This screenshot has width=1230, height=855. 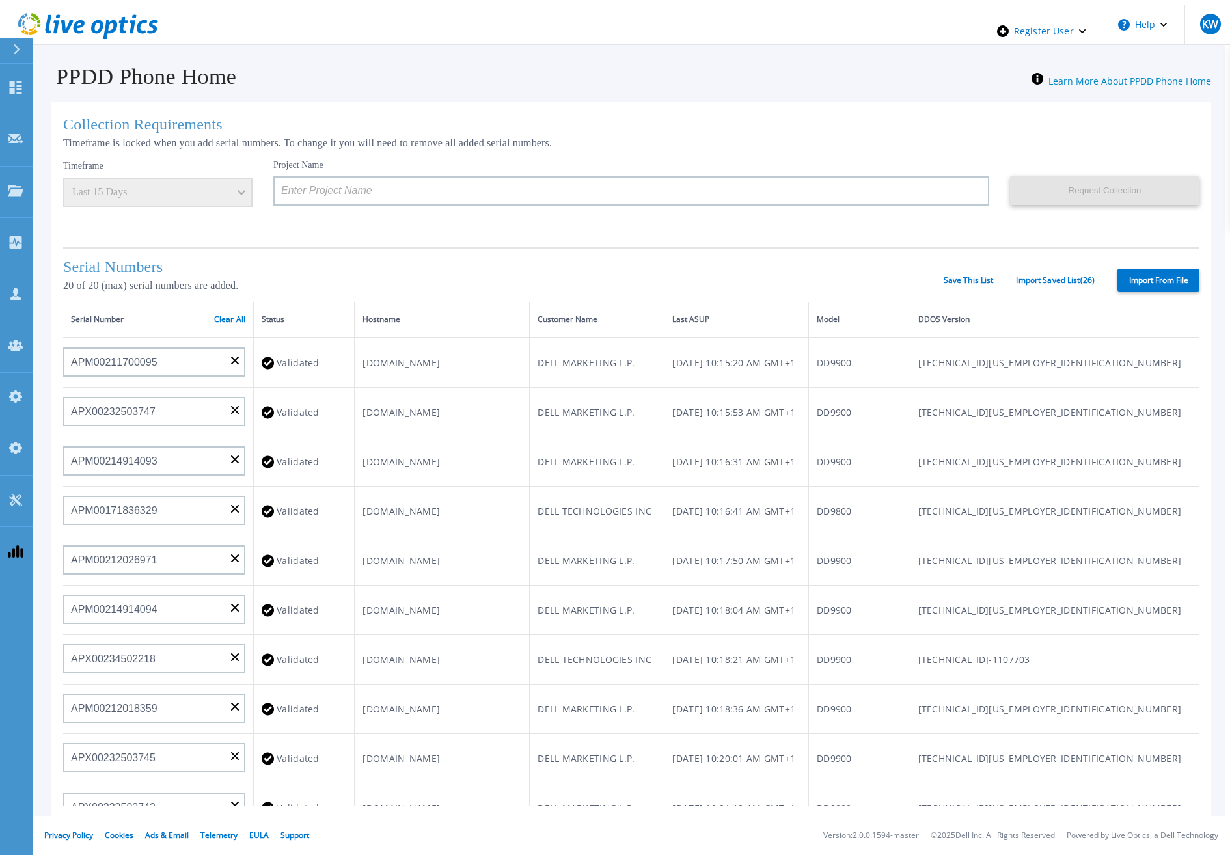 What do you see at coordinates (859, 512) in the screenshot?
I see `td: DD9800` at bounding box center [859, 512].